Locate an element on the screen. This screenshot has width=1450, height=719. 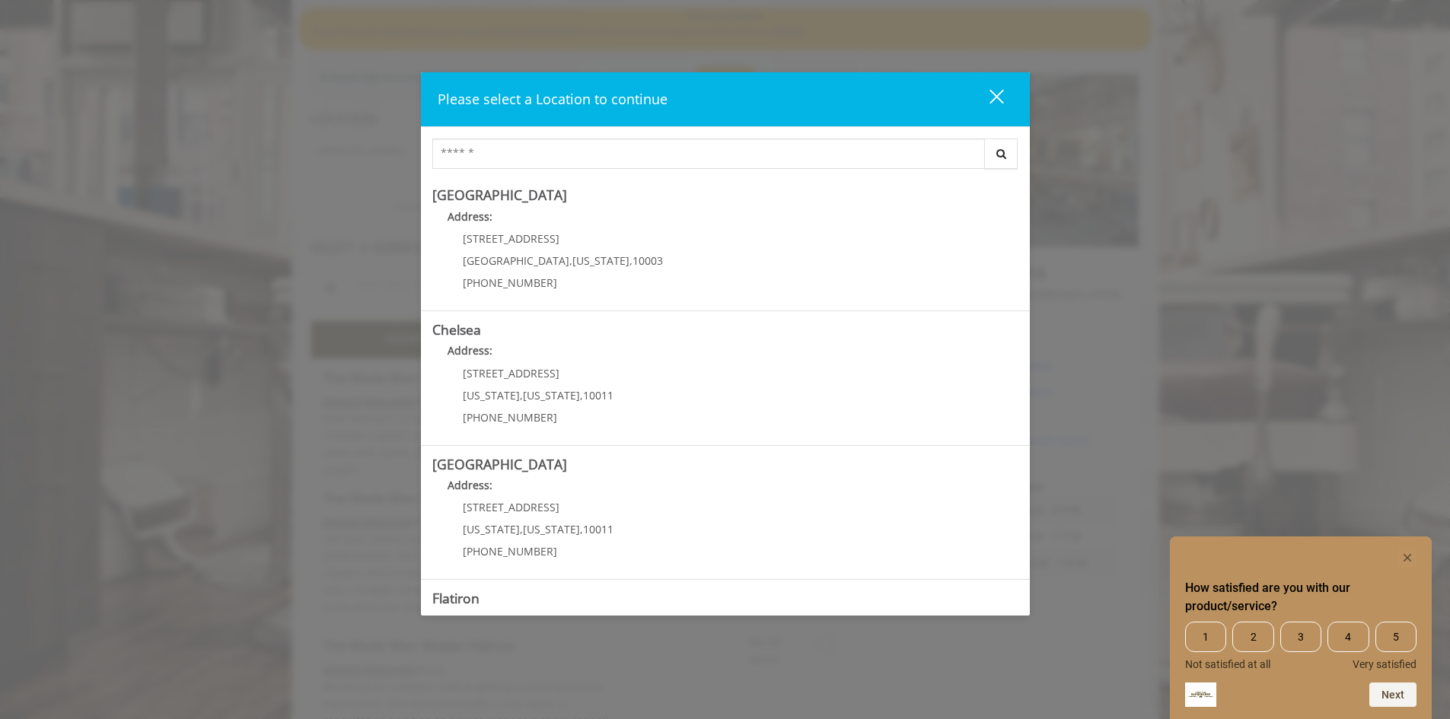
button: Hide survey is located at coordinates (1407, 558).